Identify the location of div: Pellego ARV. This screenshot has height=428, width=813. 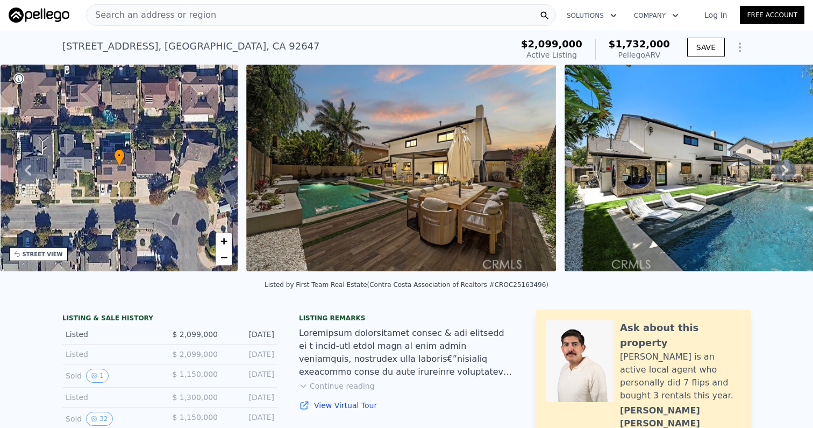
(640, 55).